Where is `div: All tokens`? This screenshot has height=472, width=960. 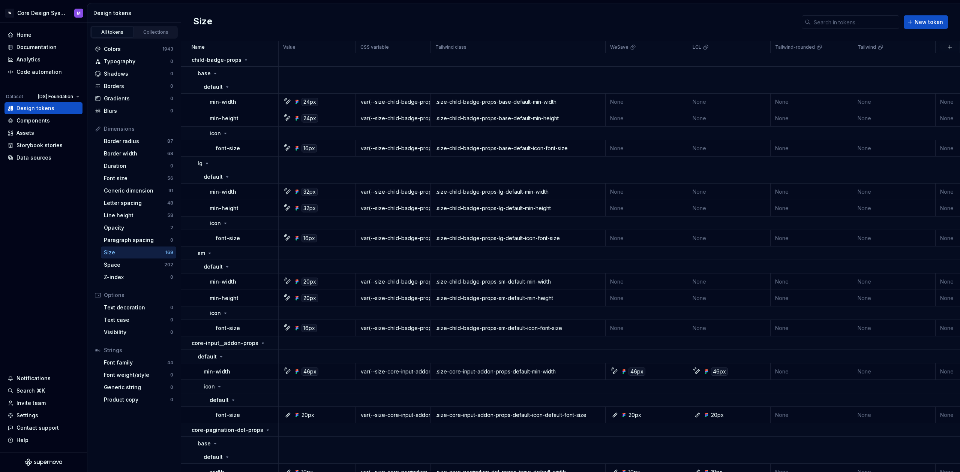 div: All tokens is located at coordinates (112, 32).